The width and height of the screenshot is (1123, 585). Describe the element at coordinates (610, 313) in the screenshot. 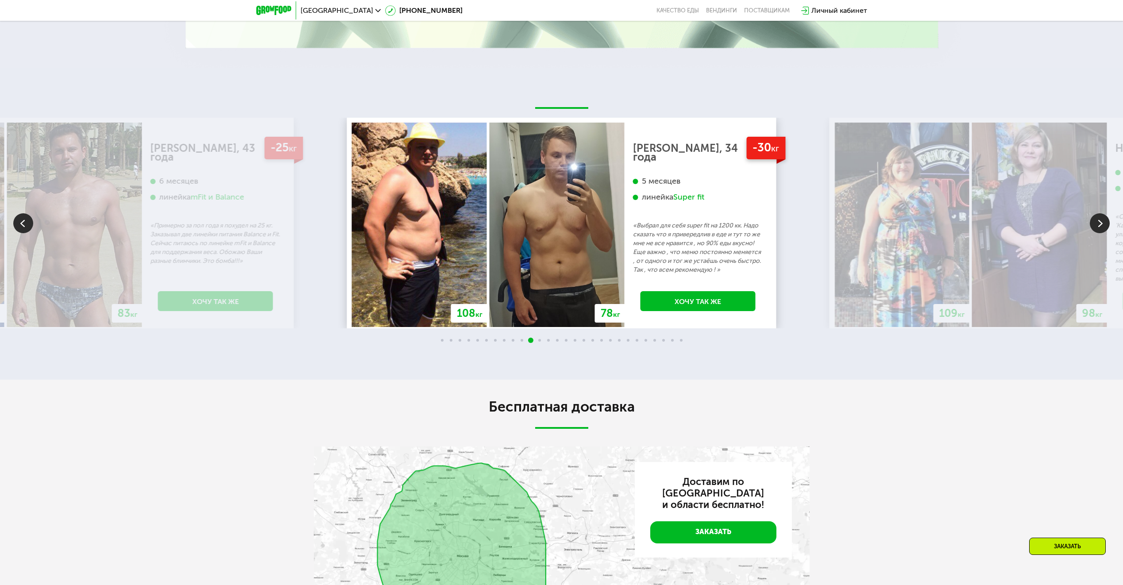

I see `div: 78` at that location.